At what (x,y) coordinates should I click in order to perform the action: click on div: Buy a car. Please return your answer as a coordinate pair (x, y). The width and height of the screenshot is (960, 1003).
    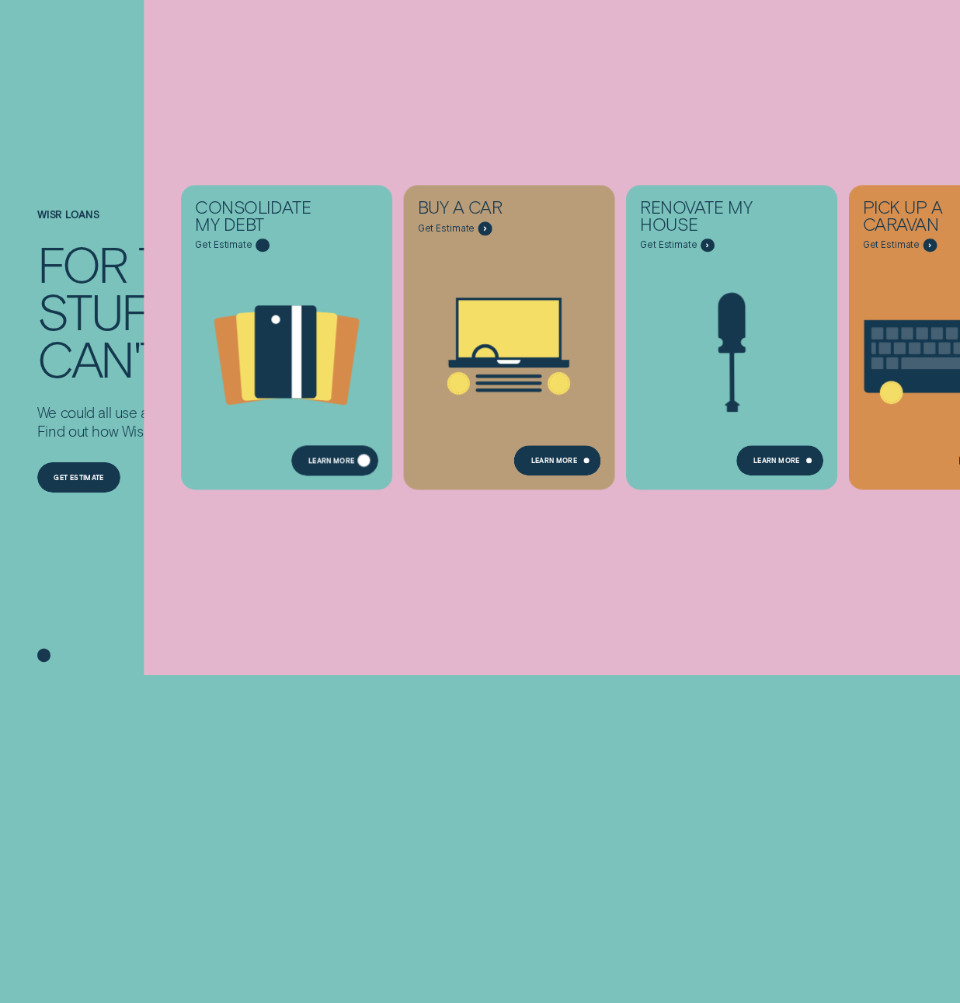
    Looking at the image, I should click on (486, 211).